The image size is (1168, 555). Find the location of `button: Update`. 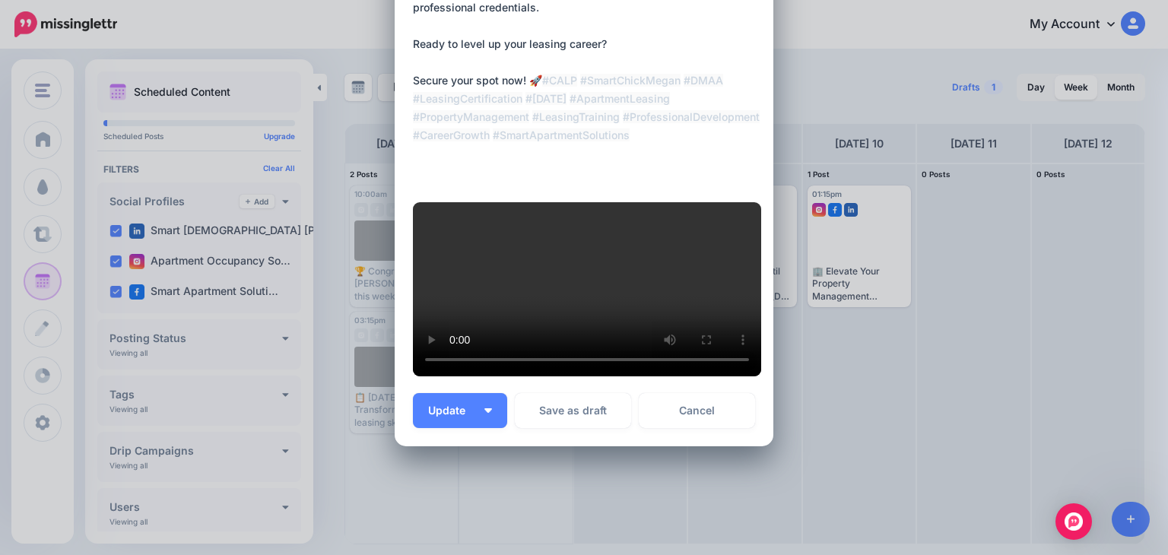

button: Update is located at coordinates (460, 411).